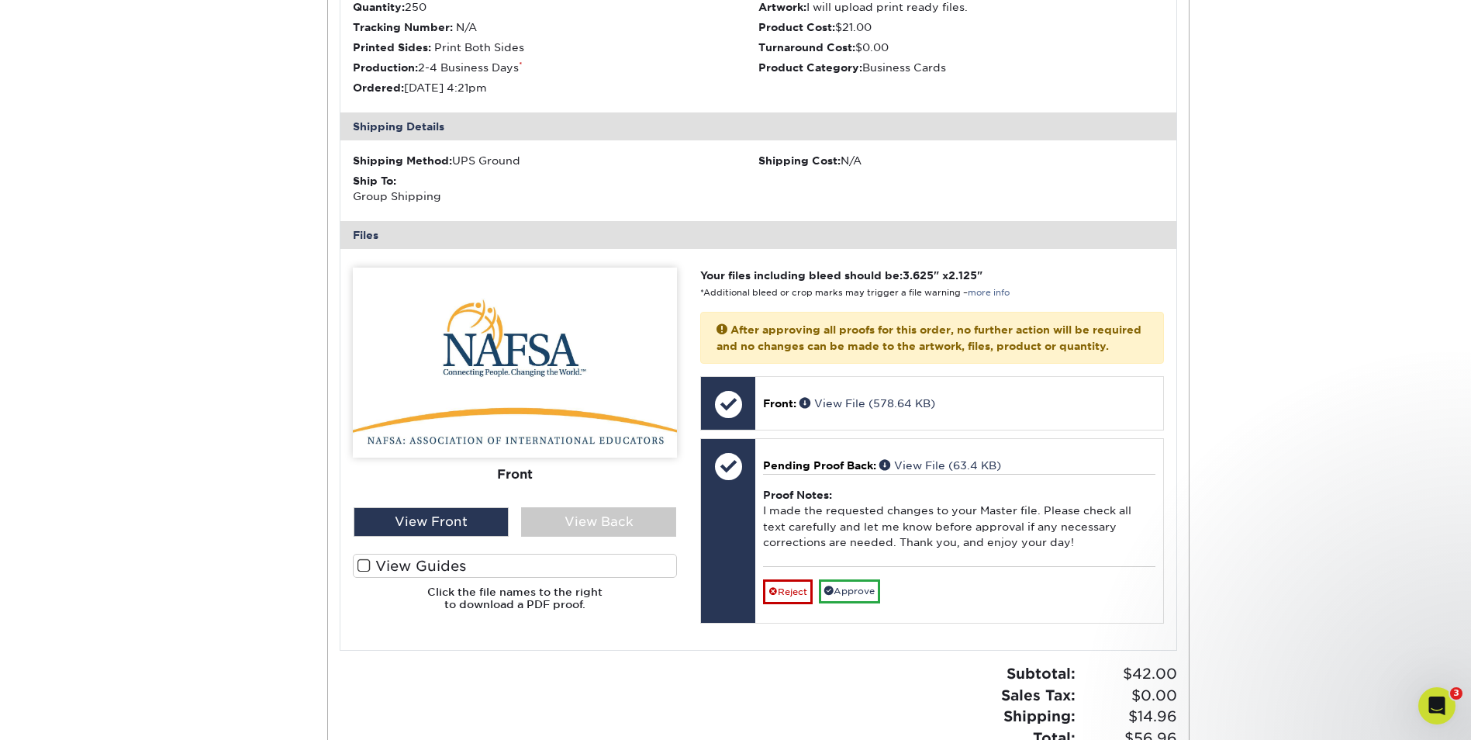  I want to click on li: $0.00, so click(961, 47).